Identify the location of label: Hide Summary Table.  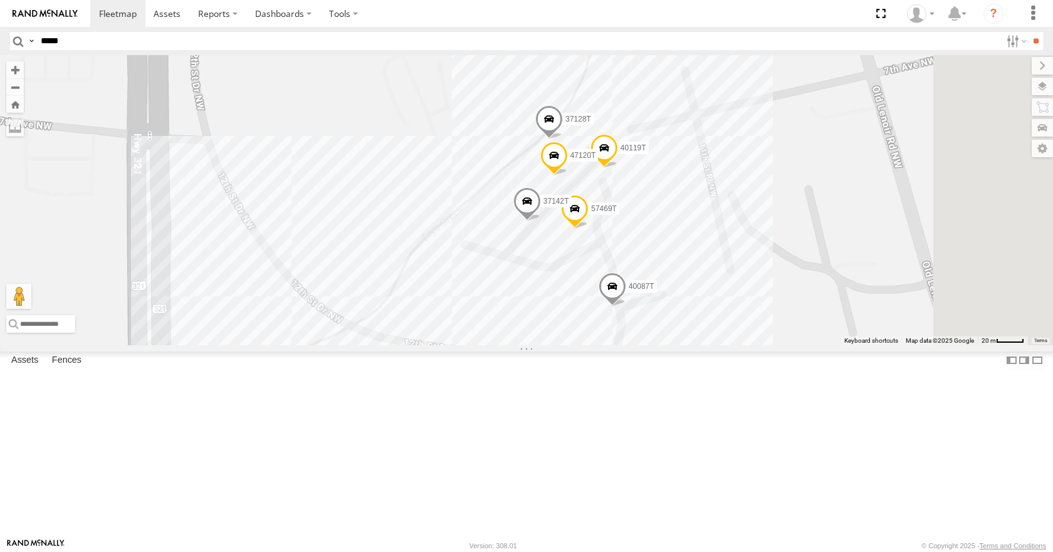
(1037, 360).